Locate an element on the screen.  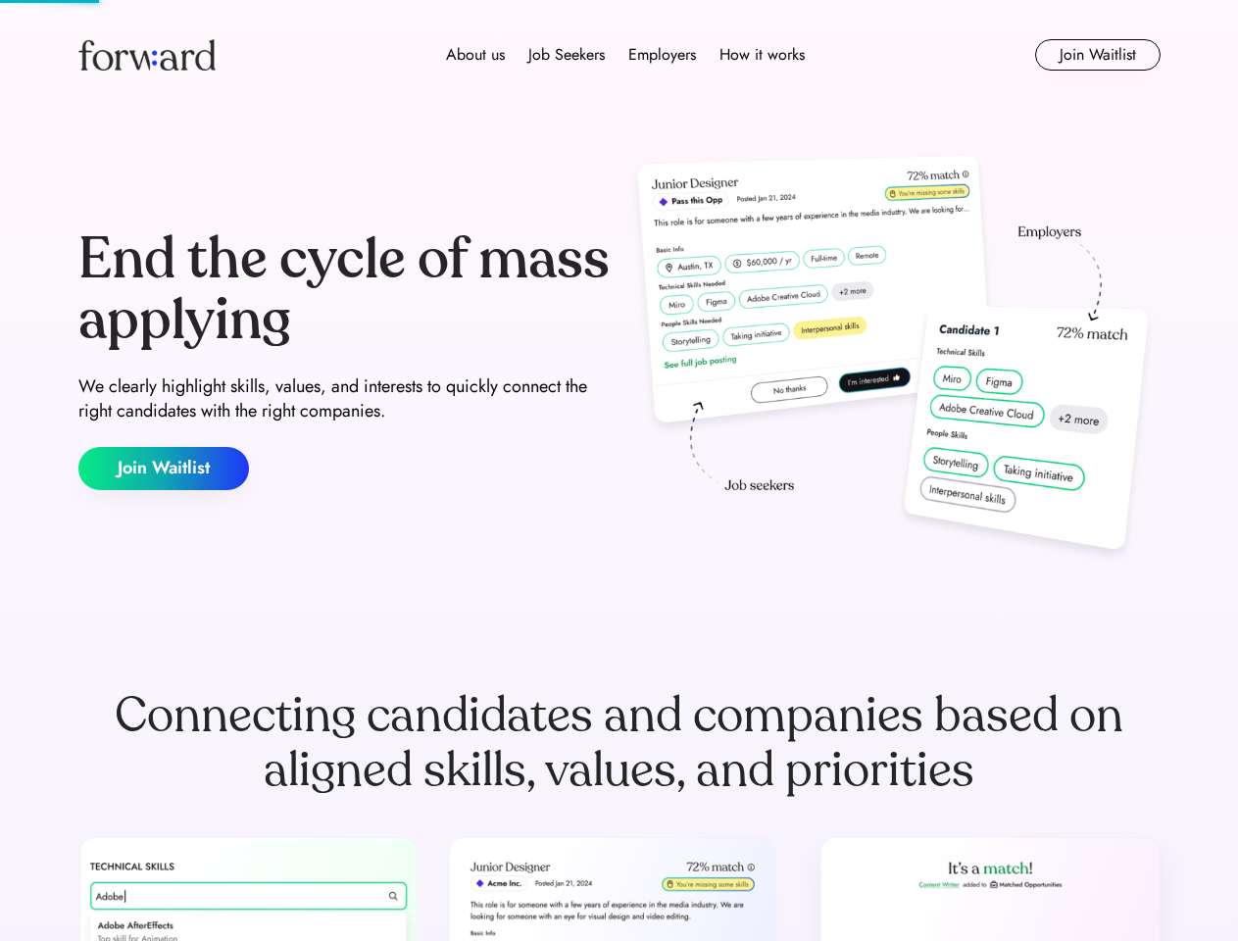
div: We clearly highlight skills, values, and interests to quickly connect the right candidates with t... is located at coordinates (345, 399).